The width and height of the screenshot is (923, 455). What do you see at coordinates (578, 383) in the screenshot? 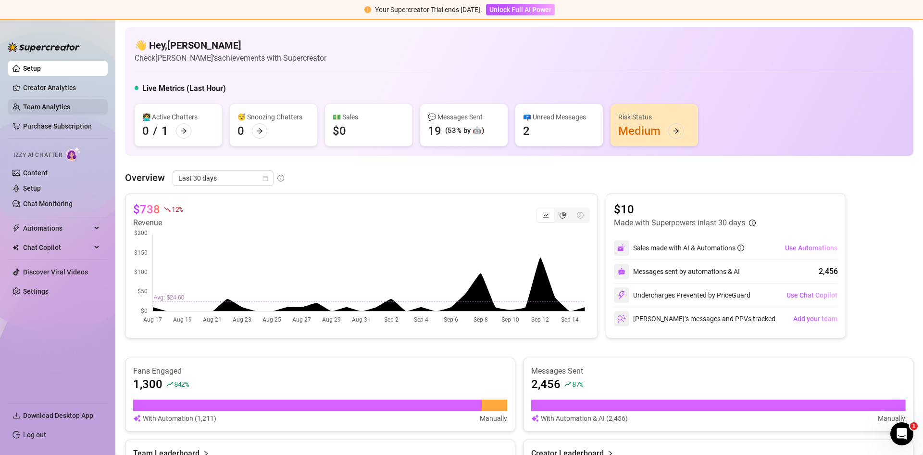
I see `span: 87 %` at bounding box center [578, 383].